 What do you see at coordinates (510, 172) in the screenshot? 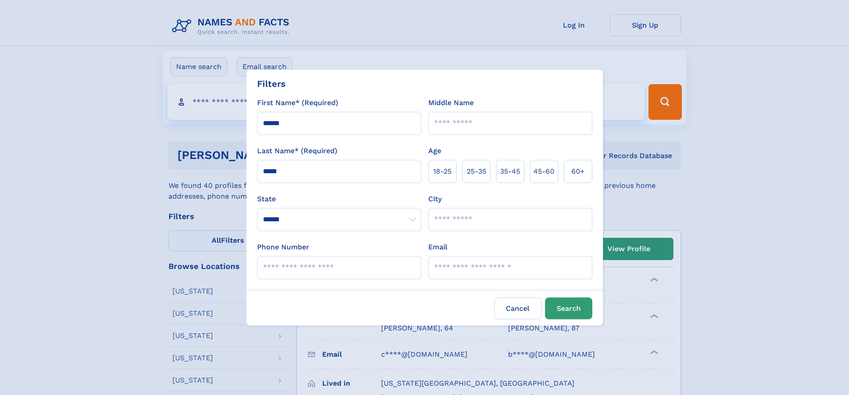
I see `span: 35‑45` at bounding box center [510, 172].